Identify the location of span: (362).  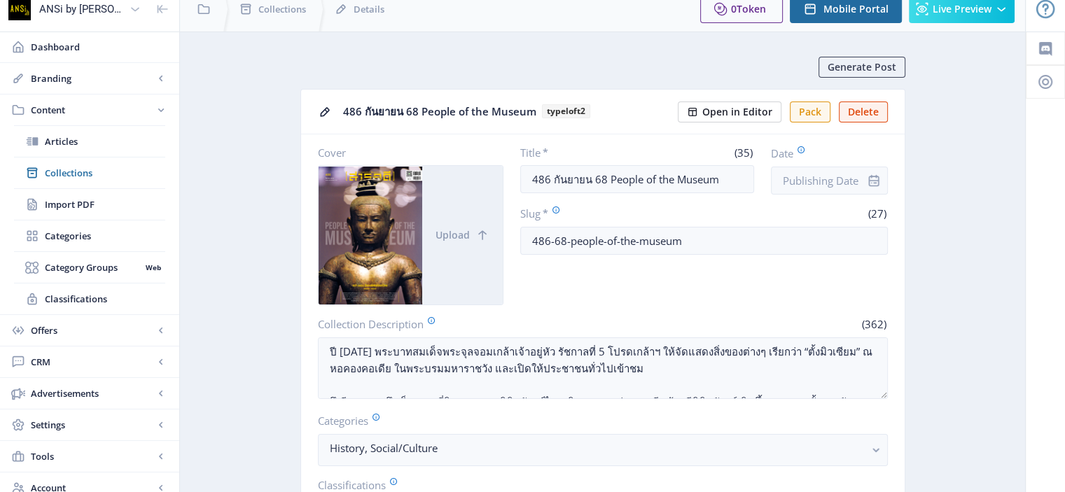
(874, 324).